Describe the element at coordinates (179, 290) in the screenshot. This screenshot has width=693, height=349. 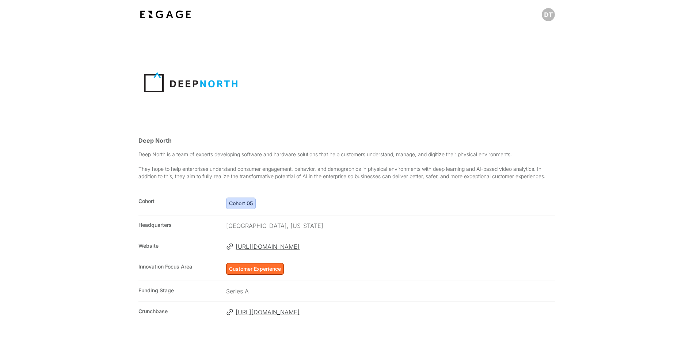
I see `span: Funding Stage` at that location.